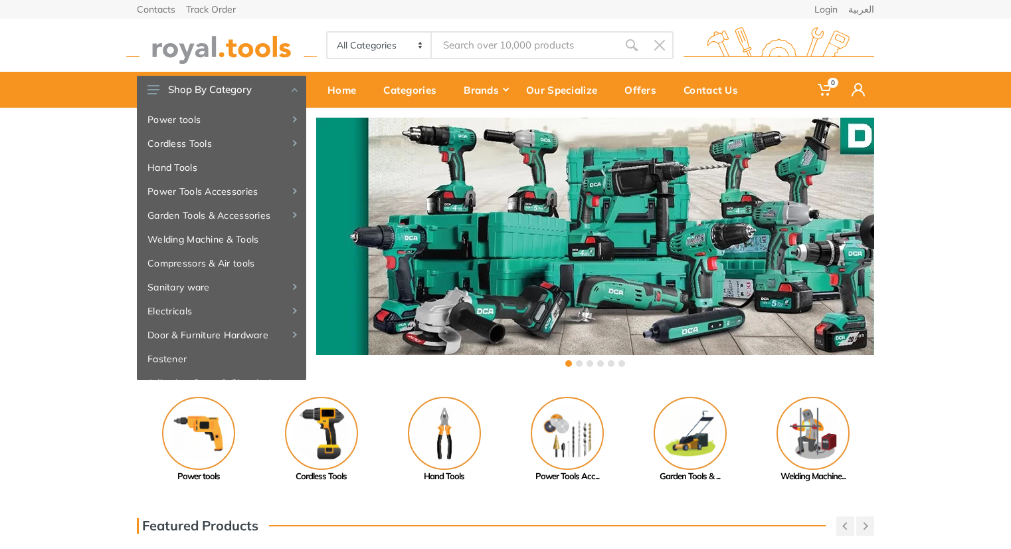 Image resolution: width=1011 pixels, height=549 pixels. I want to click on div: Home, so click(346, 90).